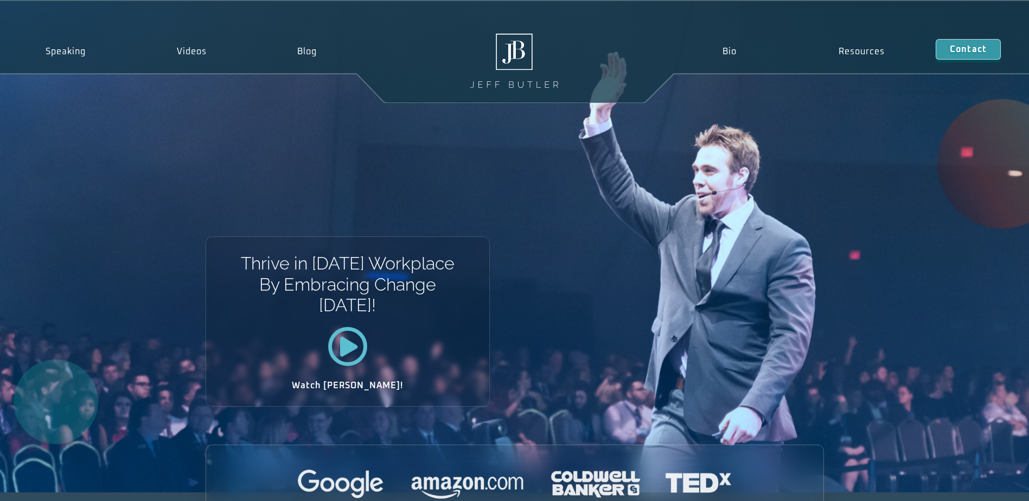 The height and width of the screenshot is (501, 1029). I want to click on nav: Menu, so click(803, 52).